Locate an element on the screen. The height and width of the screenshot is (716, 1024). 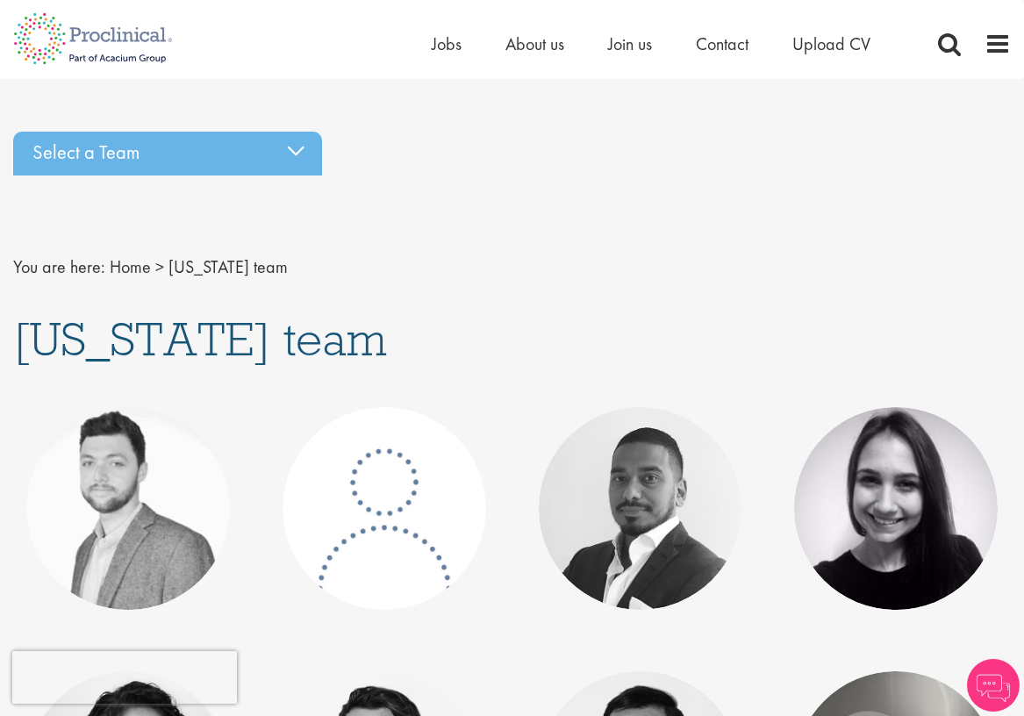
span: You are here: is located at coordinates (59, 267).